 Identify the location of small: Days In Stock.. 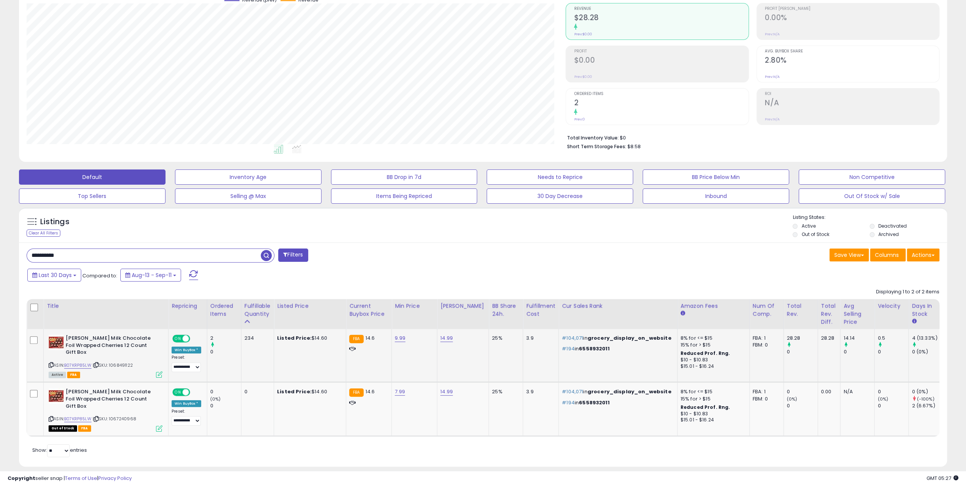
(914, 321).